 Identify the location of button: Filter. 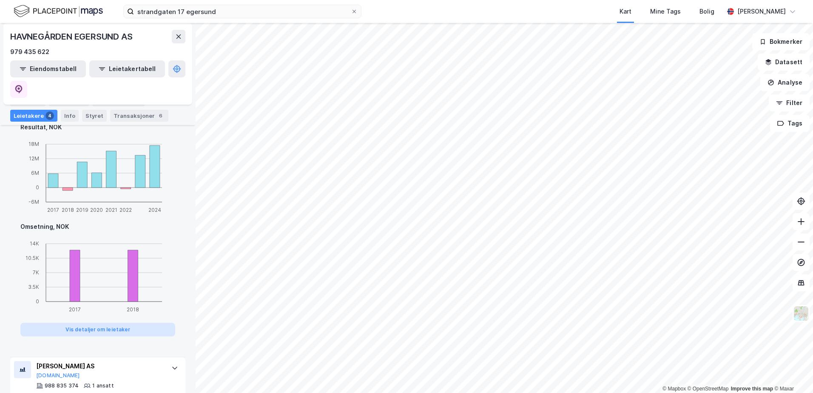
(790, 103).